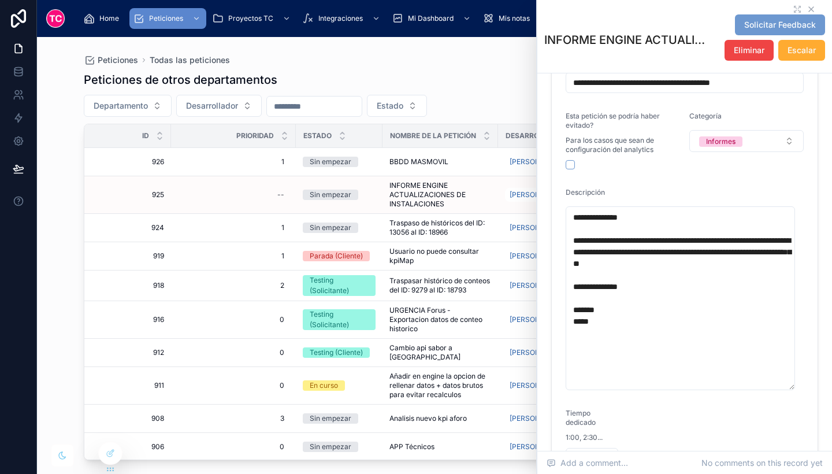 The image size is (832, 474). Describe the element at coordinates (706, 116) in the screenshot. I see `span: Categoría` at that location.